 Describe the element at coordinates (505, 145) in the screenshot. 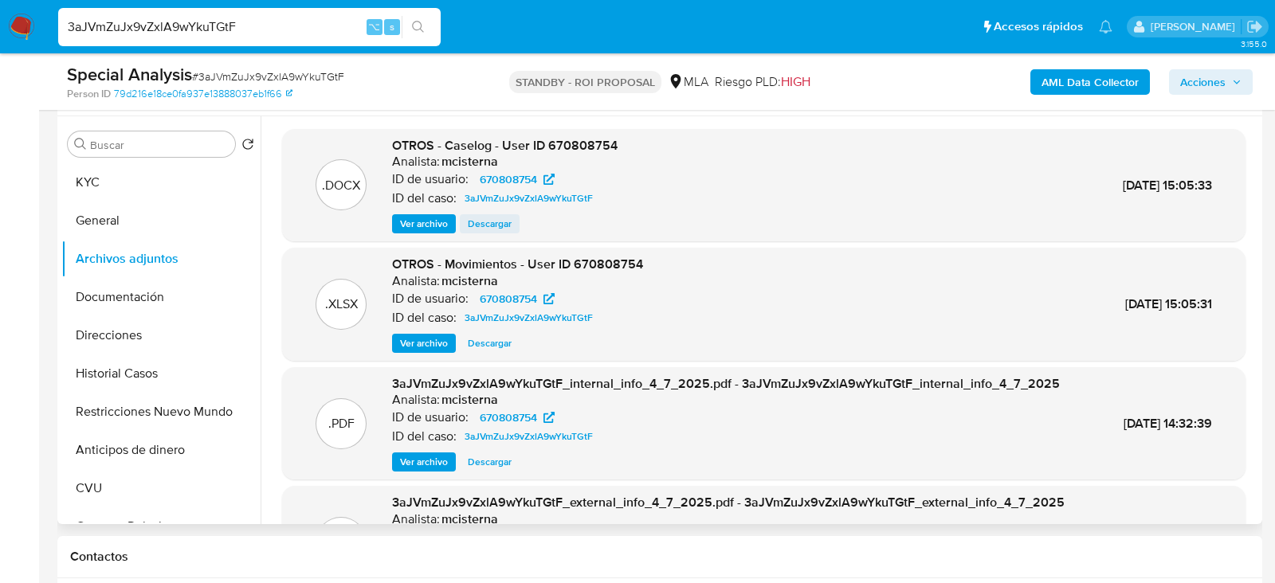

I see `span: OTROS - Caselog - User ID 670808754` at that location.